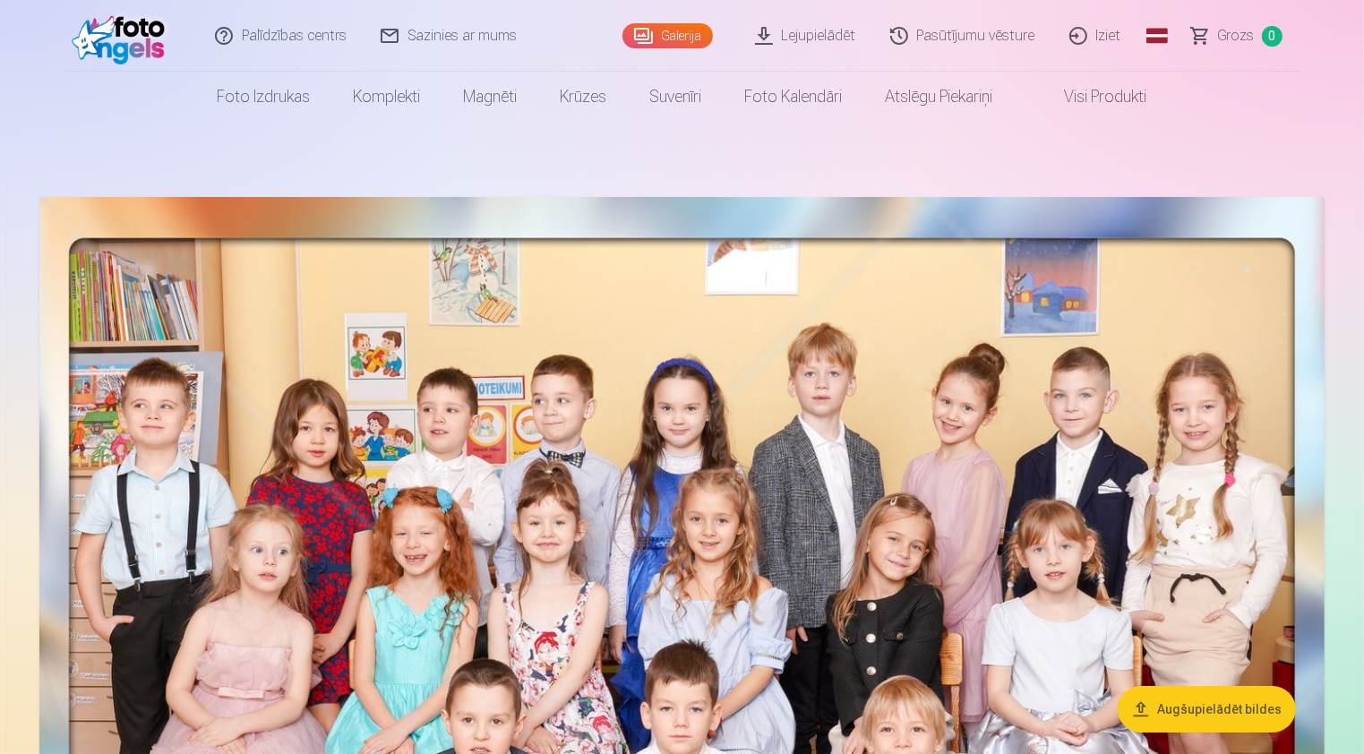  I want to click on a: Suvenīri, so click(676, 97).